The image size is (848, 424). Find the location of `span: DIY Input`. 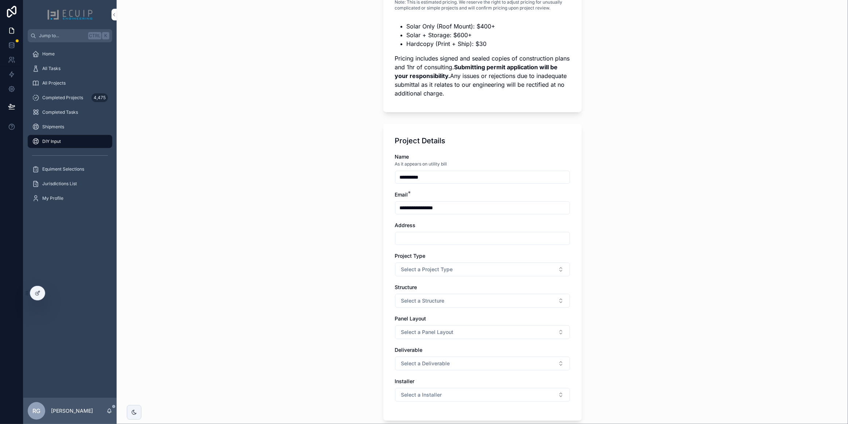

span: DIY Input is located at coordinates (51, 141).